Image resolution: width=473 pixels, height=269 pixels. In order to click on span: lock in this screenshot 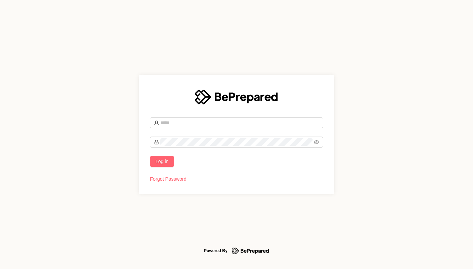, I will do `click(157, 142)`.